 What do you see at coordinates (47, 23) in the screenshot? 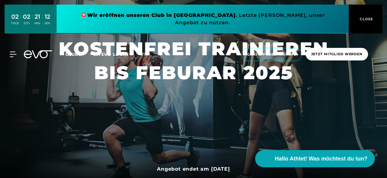
I see `div: SEK` at bounding box center [47, 23].